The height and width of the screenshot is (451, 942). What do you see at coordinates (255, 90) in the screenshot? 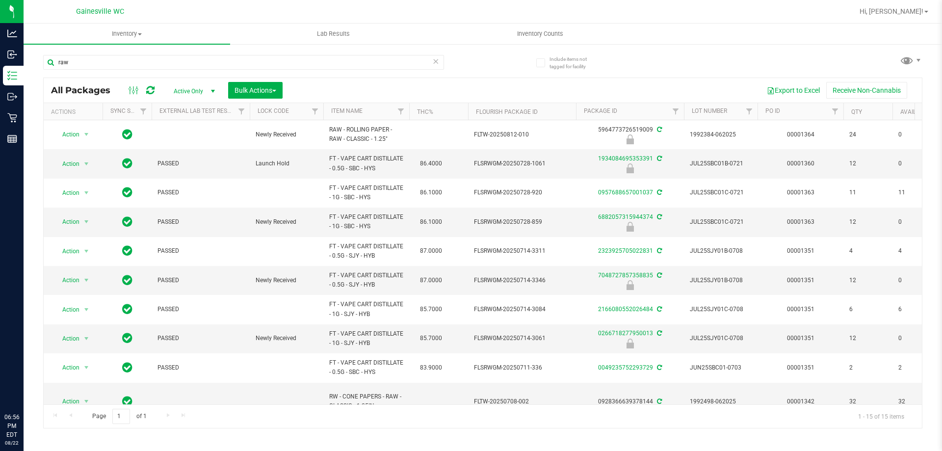
I see `button: Bulk Actions` at bounding box center [255, 90].